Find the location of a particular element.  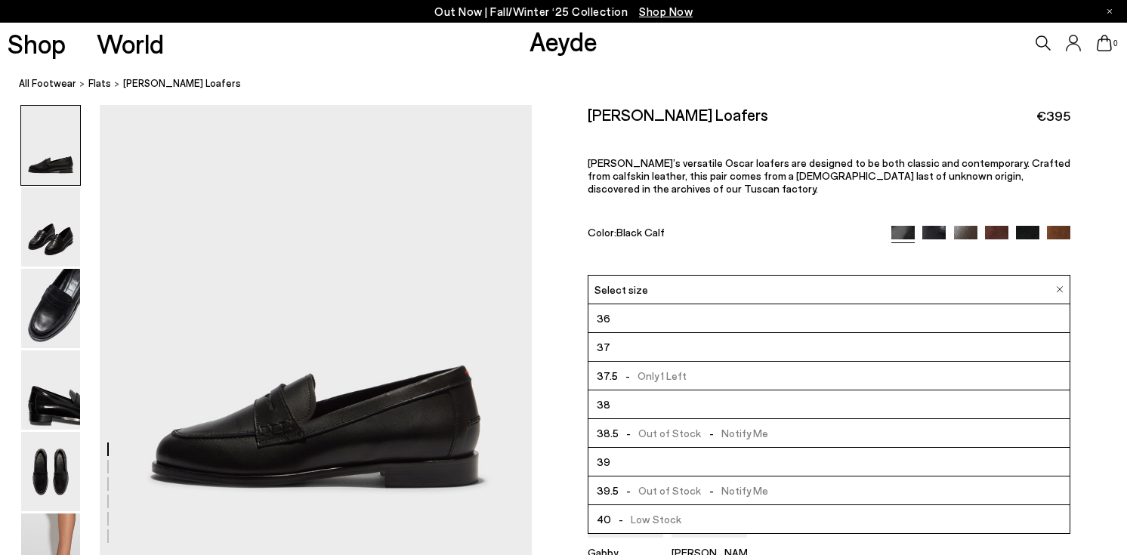

span: 37.5 is located at coordinates (607, 375).